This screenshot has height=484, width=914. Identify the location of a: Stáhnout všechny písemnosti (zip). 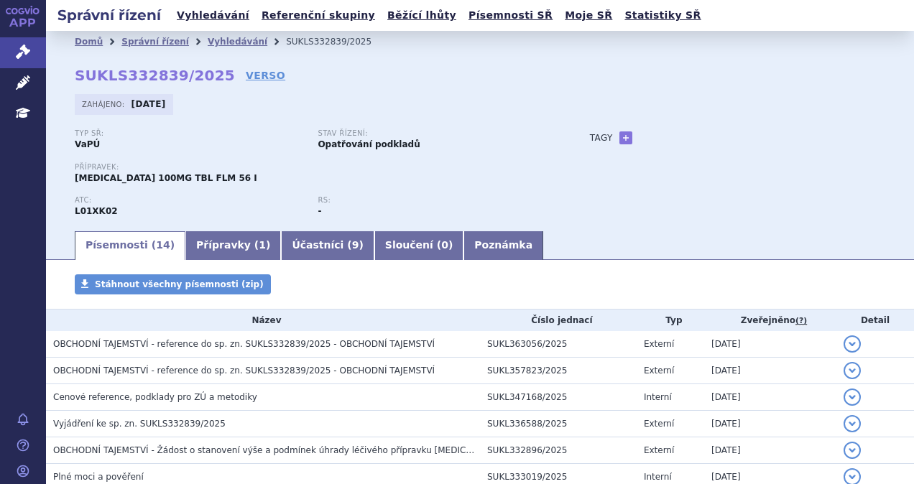
(172, 285).